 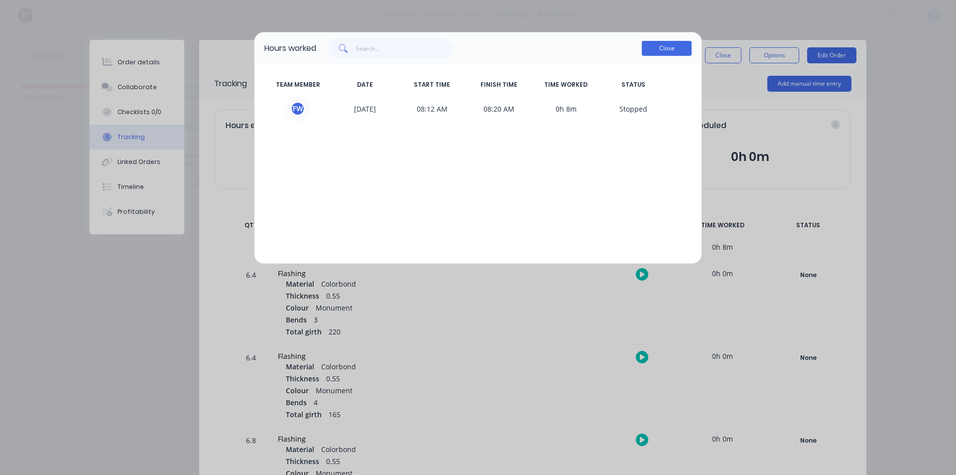 What do you see at coordinates (404, 48) in the screenshot?
I see `input: Search...` at bounding box center [404, 48].